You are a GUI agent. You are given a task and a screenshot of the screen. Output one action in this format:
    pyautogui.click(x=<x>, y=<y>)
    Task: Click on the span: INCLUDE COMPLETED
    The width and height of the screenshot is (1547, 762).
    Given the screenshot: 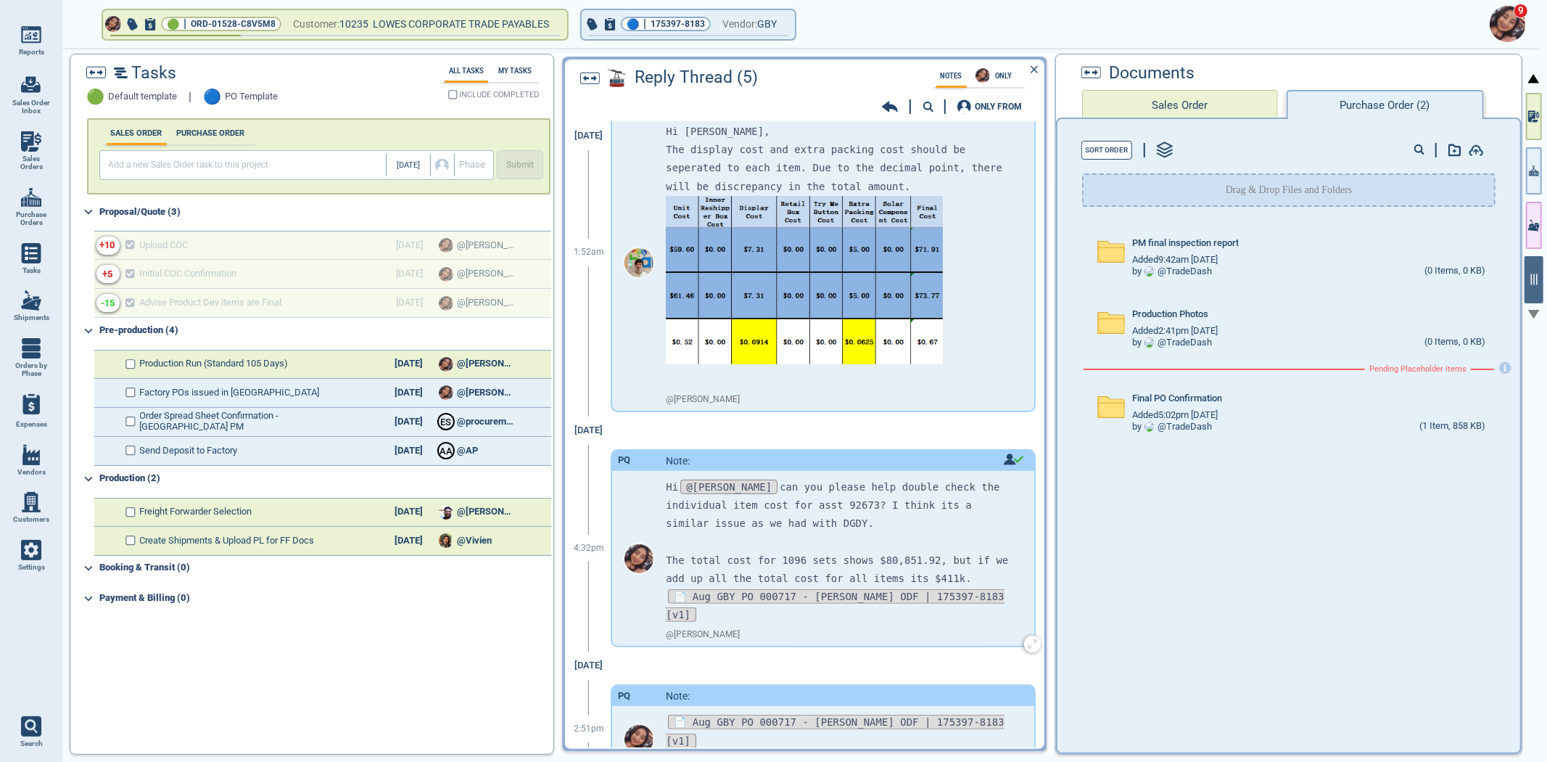 What is the action you would take?
    pyautogui.click(x=499, y=95)
    